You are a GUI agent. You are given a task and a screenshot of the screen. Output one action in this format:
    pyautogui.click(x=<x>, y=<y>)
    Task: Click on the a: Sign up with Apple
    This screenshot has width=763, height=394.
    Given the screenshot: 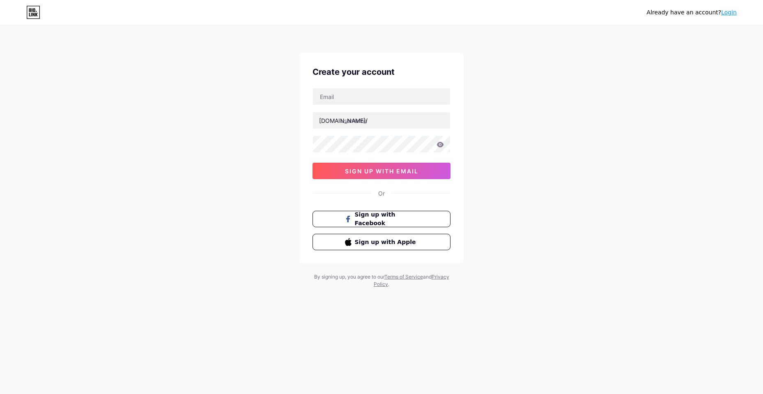 What is the action you would take?
    pyautogui.click(x=382, y=242)
    